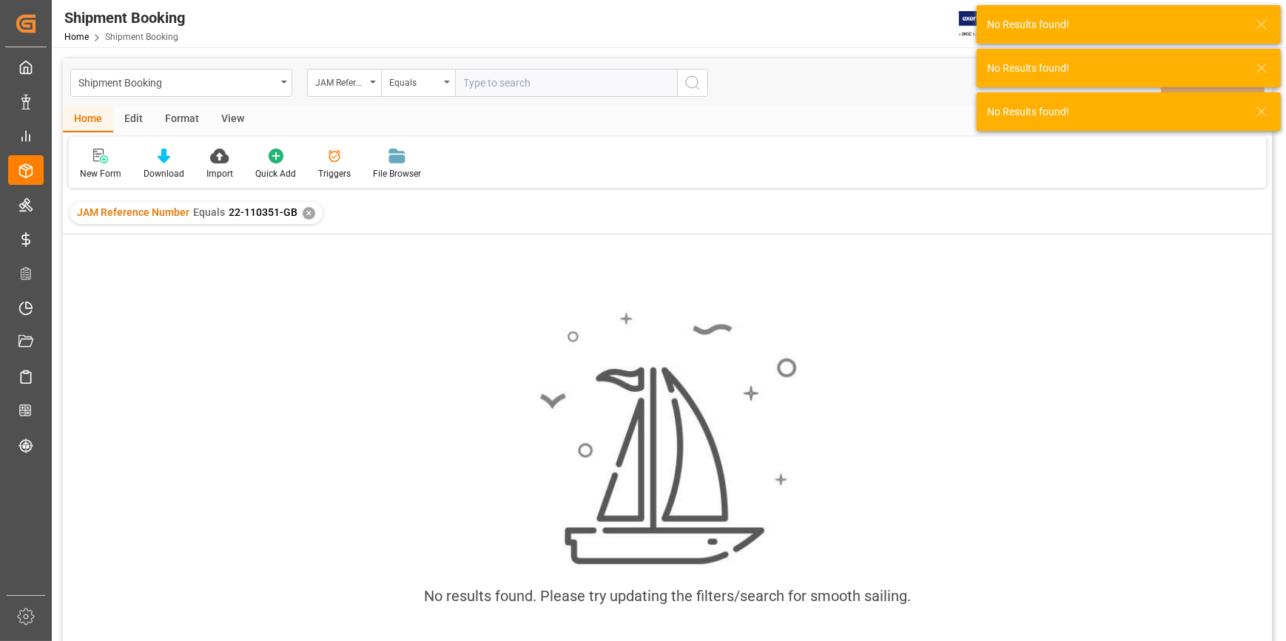 This screenshot has height=641, width=1286. Describe the element at coordinates (667, 439) in the screenshot. I see `img: smooth_sailing.jpeg` at that location.